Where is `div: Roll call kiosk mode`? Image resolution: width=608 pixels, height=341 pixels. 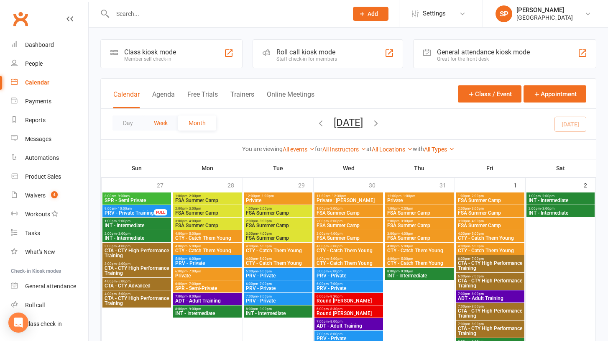
div: Roll call kiosk mode is located at coordinates (307, 52).